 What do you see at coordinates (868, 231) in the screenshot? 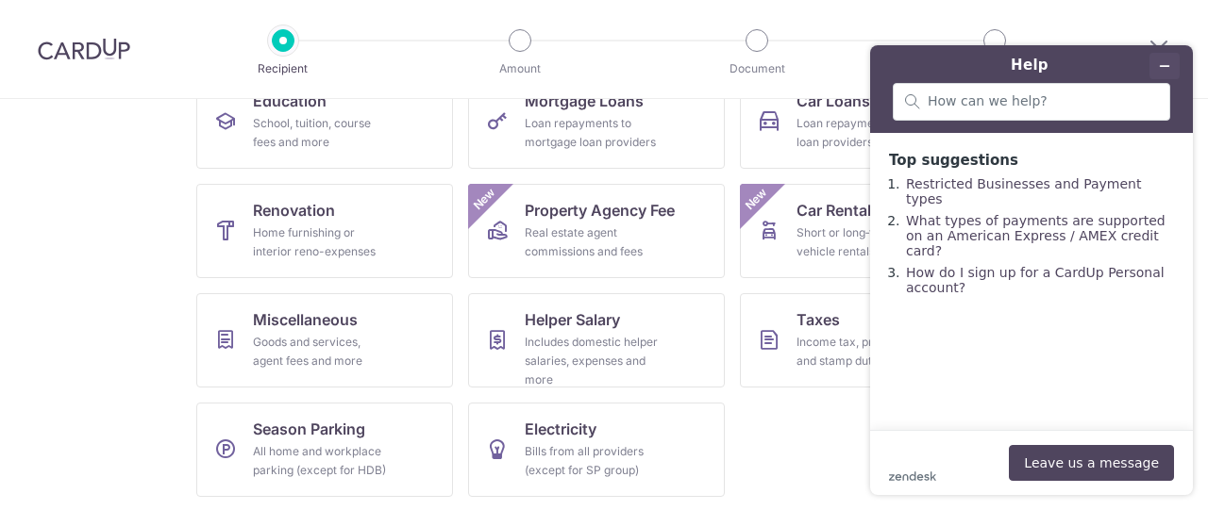
I see `a: Car Rentals & LeasingShort or long‑term vehicle rentals & leasesNew` at bounding box center [868, 231].